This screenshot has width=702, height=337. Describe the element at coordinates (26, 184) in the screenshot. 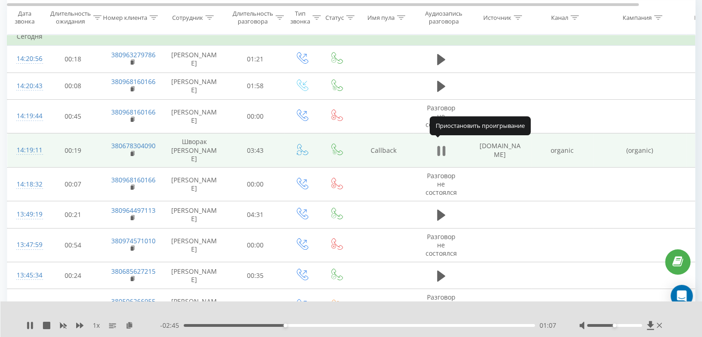

I see `div: 14:18:32` at that location.